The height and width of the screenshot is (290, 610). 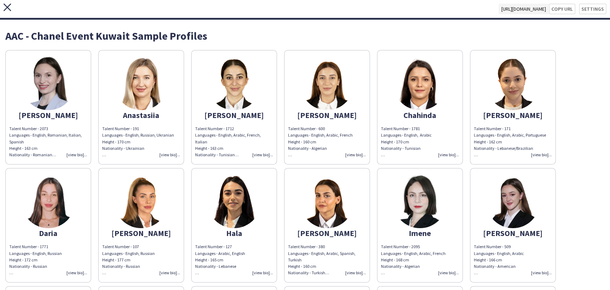 What do you see at coordinates (327, 83) in the screenshot?
I see `img: thumb-671d0125-c9a3-45d3-b14e-06561c983545.png` at bounding box center [327, 83].